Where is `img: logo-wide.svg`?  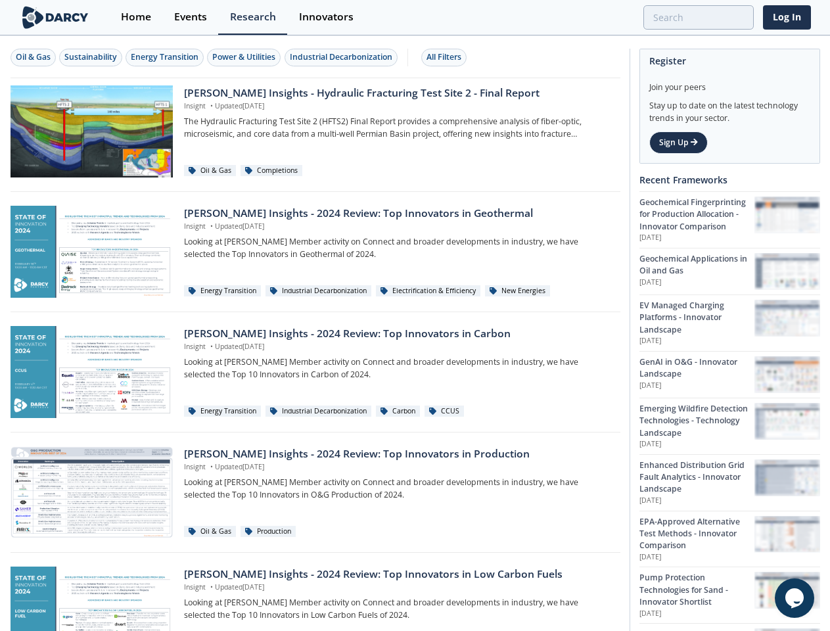 img: logo-wide.svg is located at coordinates (55, 17).